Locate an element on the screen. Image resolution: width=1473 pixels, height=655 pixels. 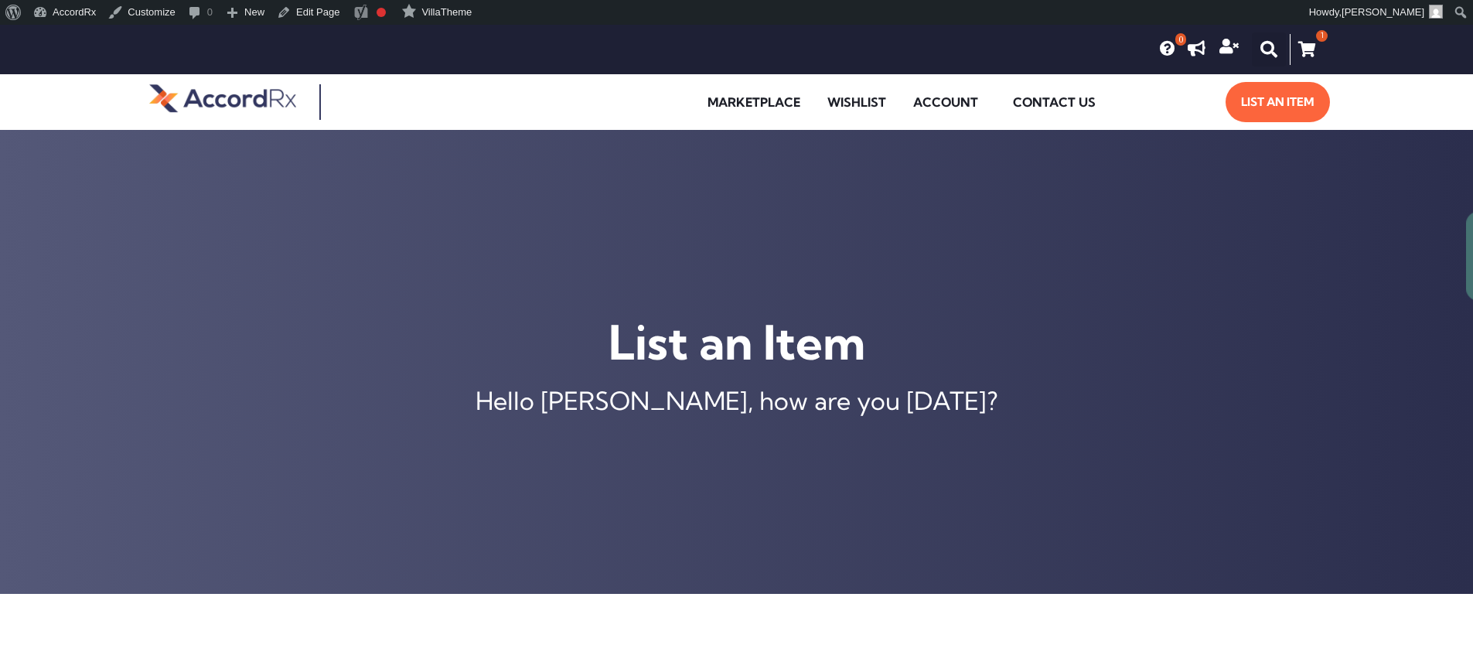
a: Contact Us is located at coordinates (1054, 102).